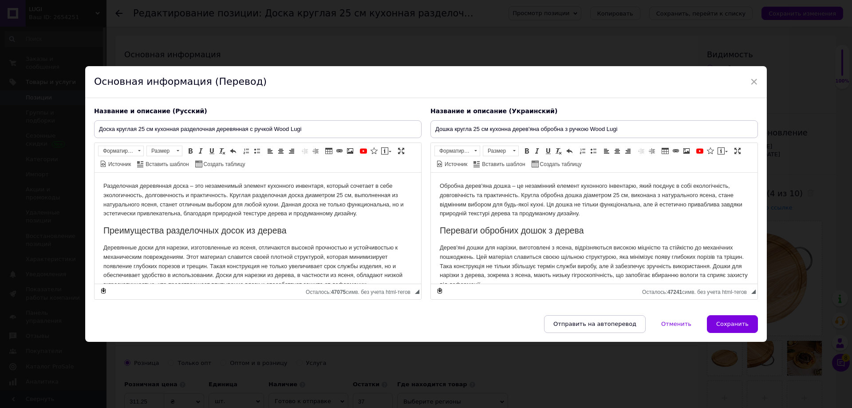  What do you see at coordinates (494, 111) in the screenshot?
I see `span: Название и описание (Украинский)` at bounding box center [494, 111].